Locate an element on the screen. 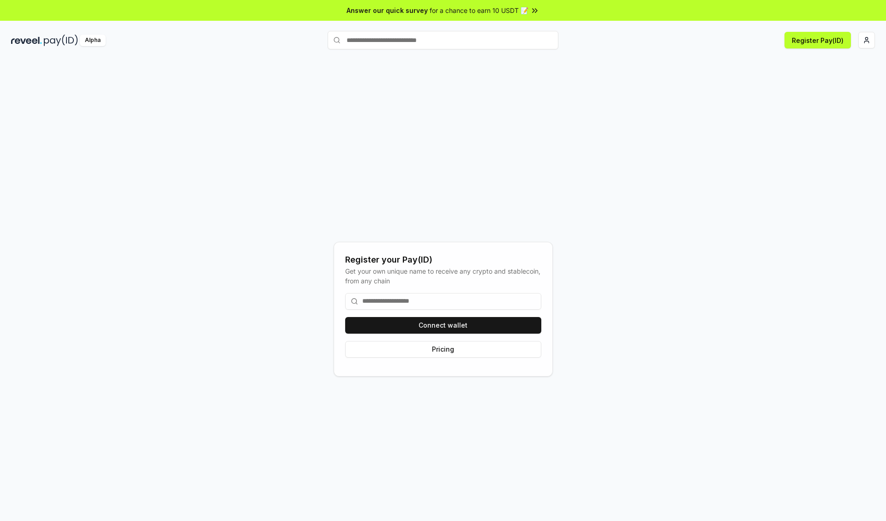 The height and width of the screenshot is (521, 886). div: Register your Pay(ID) is located at coordinates (443, 260).